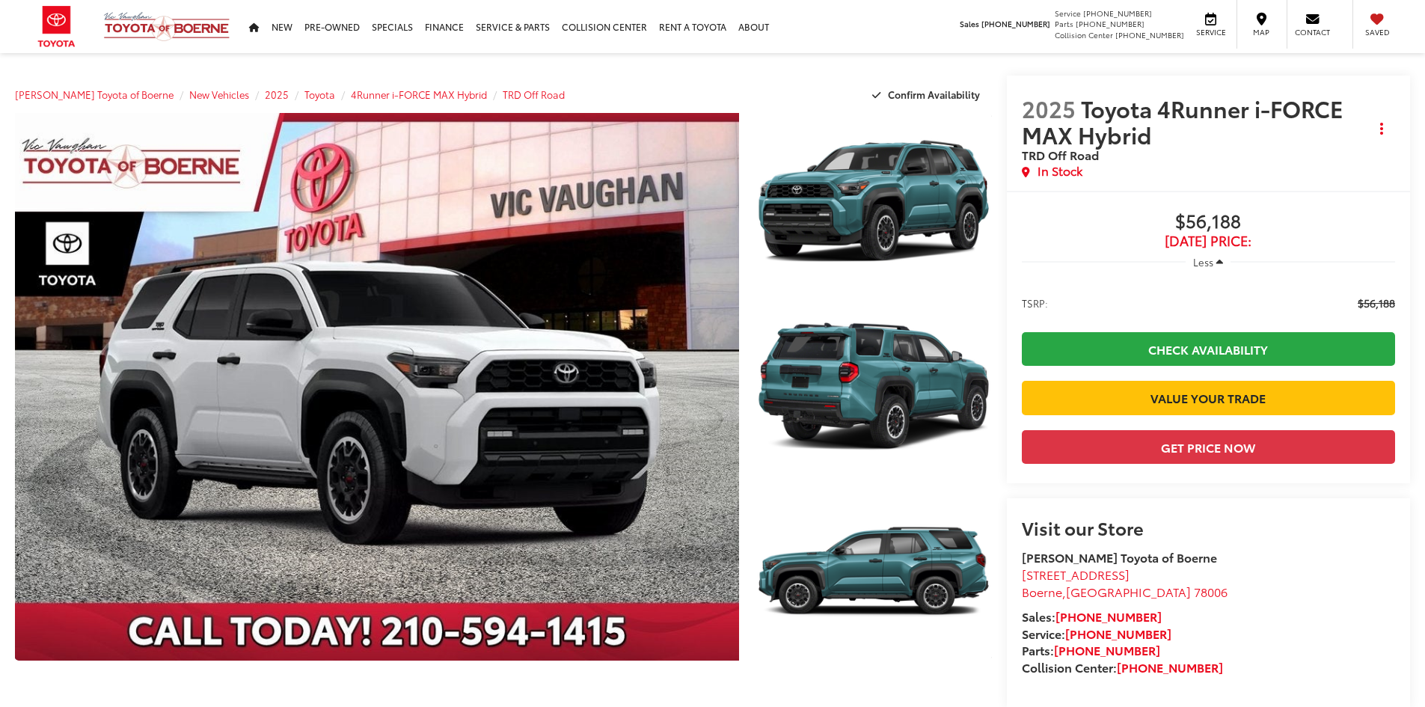  Describe the element at coordinates (1261, 32) in the screenshot. I see `span: Map` at that location.